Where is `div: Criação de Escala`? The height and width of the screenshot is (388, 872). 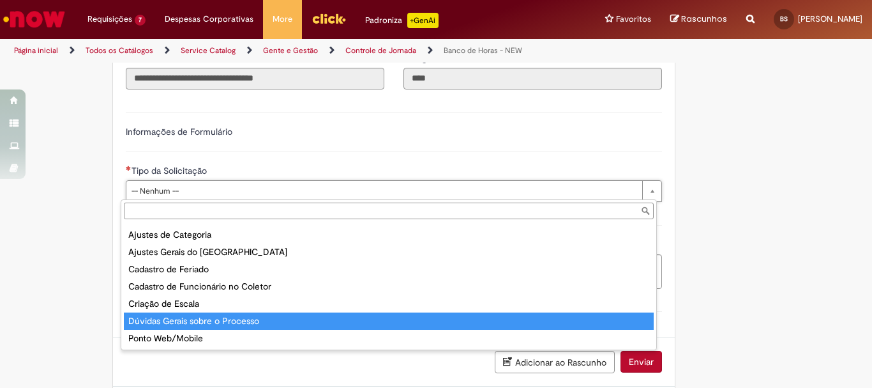 div: Criação de Escala is located at coordinates (389, 303).